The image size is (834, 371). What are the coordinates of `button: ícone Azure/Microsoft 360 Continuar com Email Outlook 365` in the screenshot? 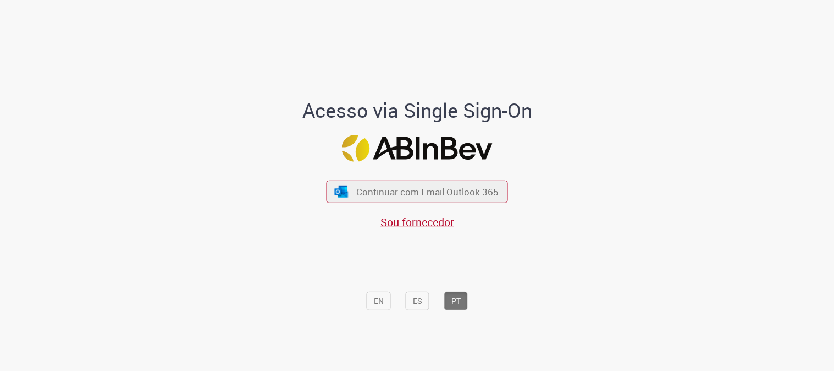 It's located at (417, 191).